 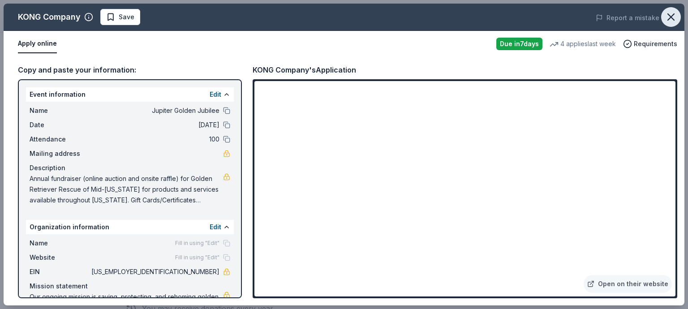 I want to click on button: Requirements, so click(x=650, y=44).